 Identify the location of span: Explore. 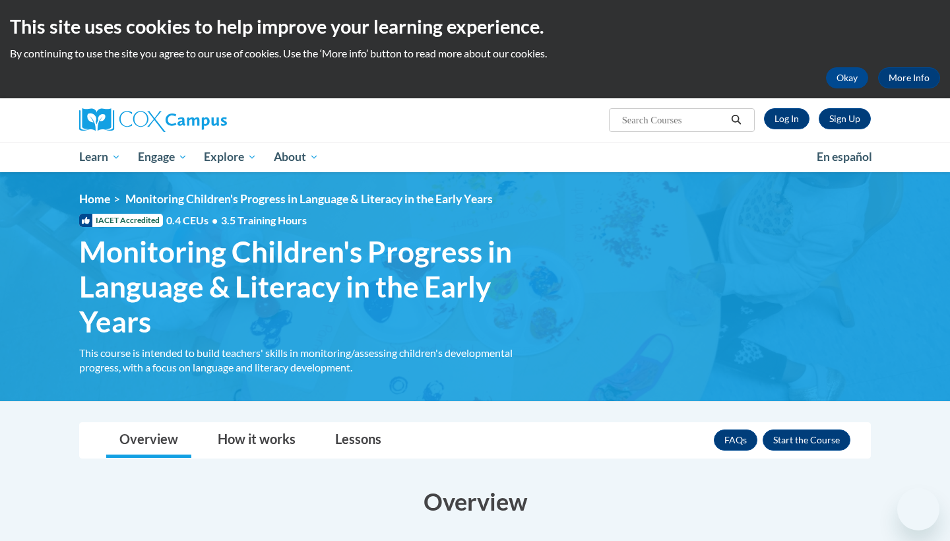
(230, 157).